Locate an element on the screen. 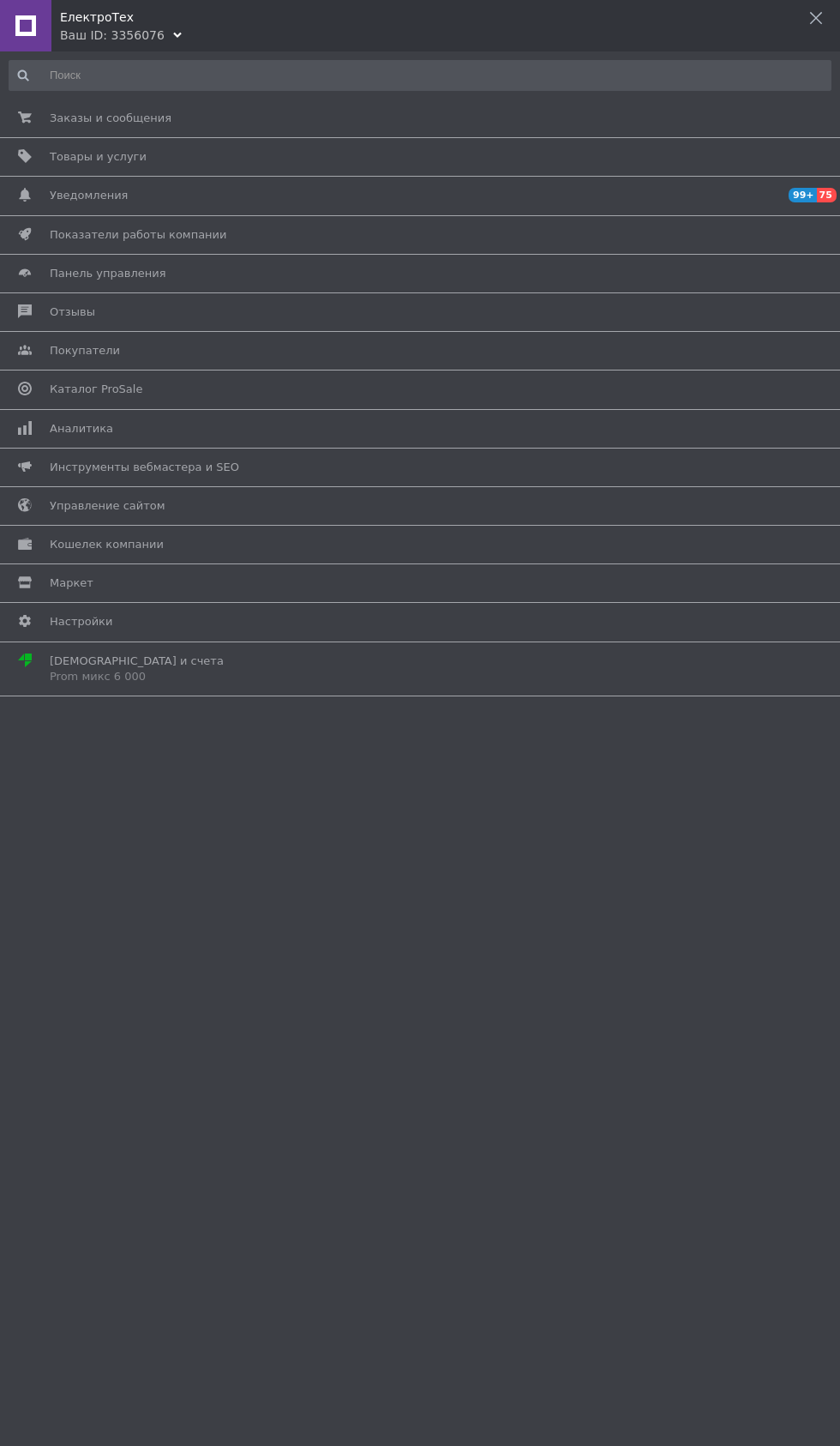 The height and width of the screenshot is (1446, 840). span: Управление сайтом is located at coordinates (107, 506).